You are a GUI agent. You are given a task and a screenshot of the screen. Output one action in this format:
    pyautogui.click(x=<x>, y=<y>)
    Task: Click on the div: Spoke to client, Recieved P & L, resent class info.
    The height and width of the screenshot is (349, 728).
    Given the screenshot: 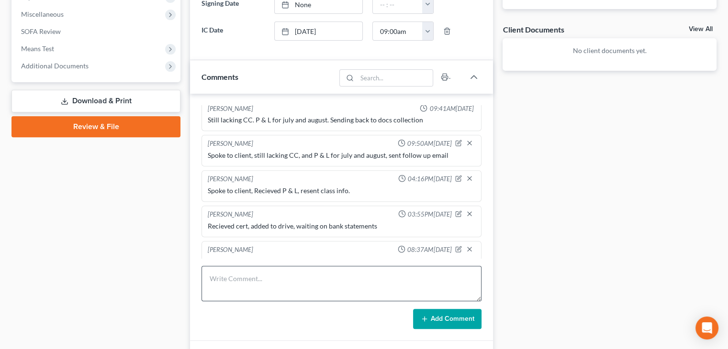 What is the action you would take?
    pyautogui.click(x=341, y=191)
    